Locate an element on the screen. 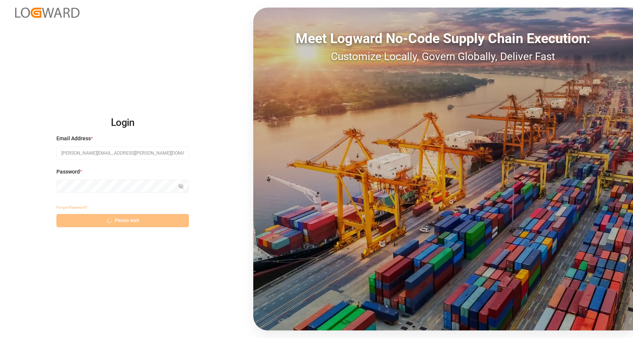 The image size is (633, 338). input: Enter your email is located at coordinates (123, 153).